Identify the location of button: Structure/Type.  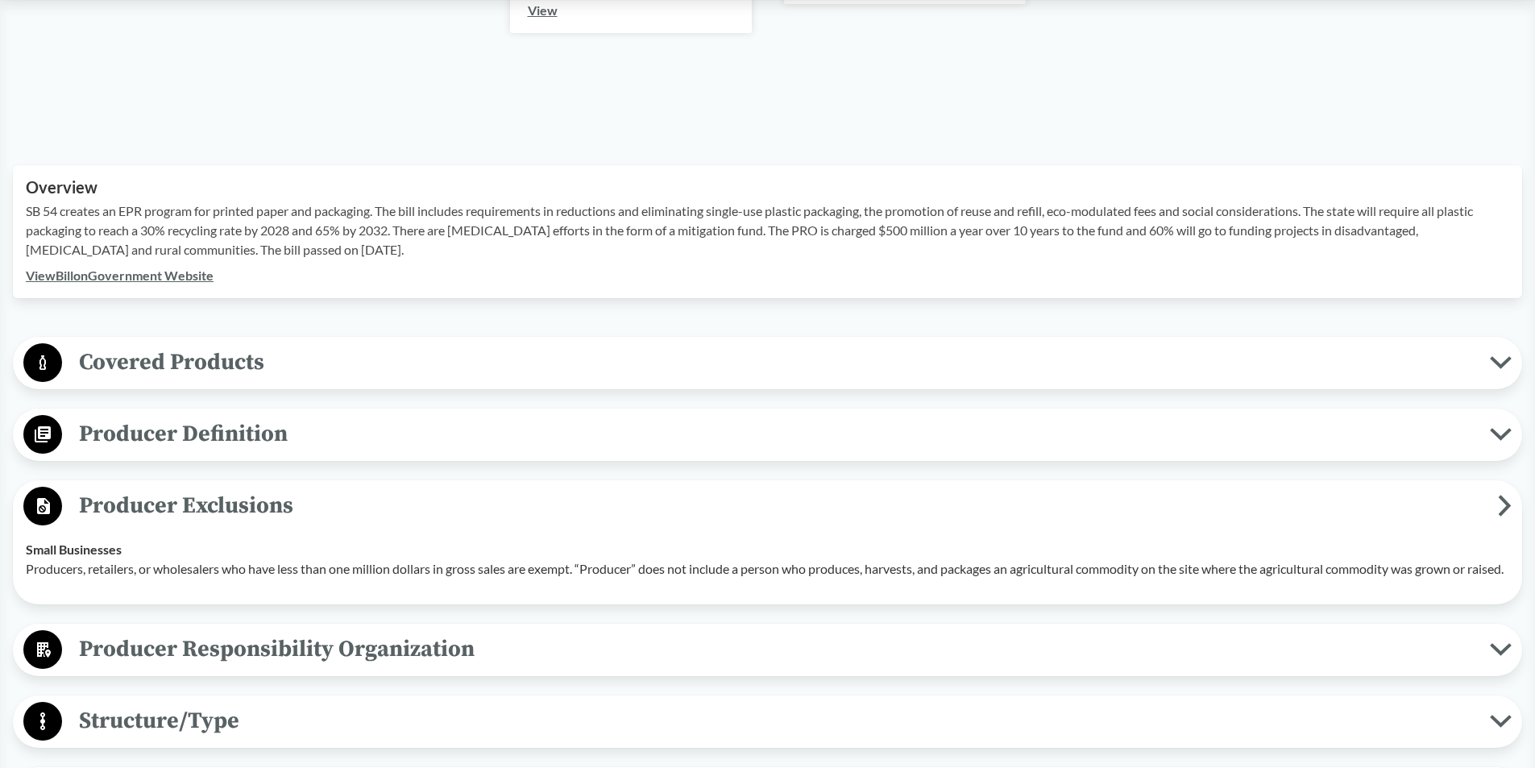
(767, 721).